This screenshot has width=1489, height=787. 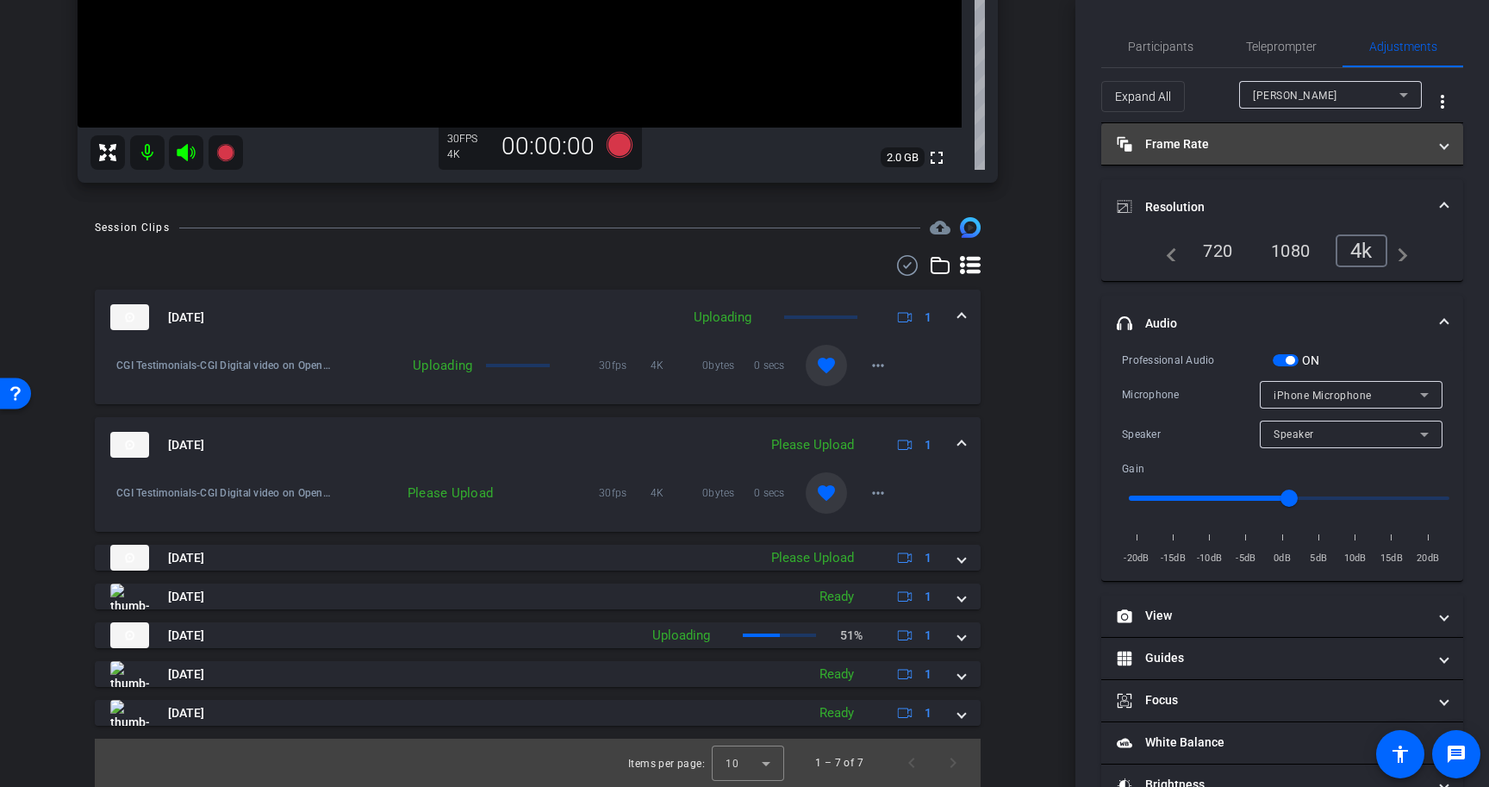 What do you see at coordinates (1272, 742) in the screenshot?
I see `mat-panel-title: White Balance` at bounding box center [1272, 742].